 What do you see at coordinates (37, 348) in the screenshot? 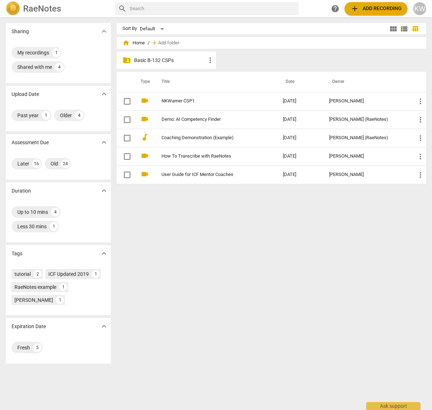
I see `div: 5` at bounding box center [37, 348].